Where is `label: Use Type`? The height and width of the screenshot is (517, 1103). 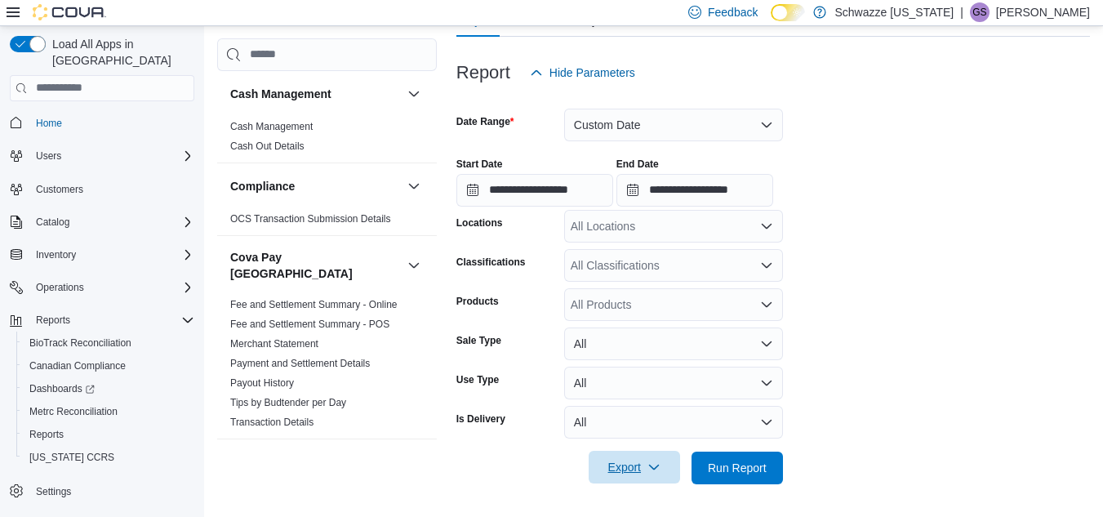 label: Use Type is located at coordinates (478, 380).